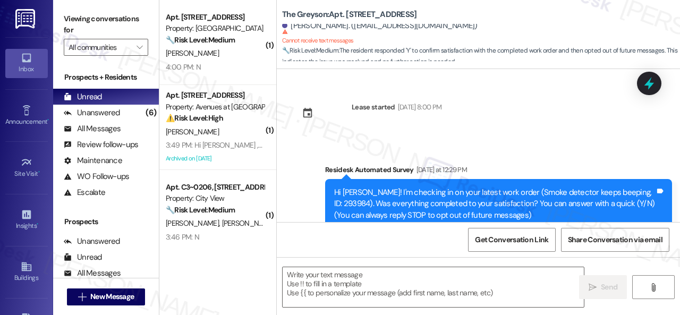  I want to click on span: New Message, so click(112, 297).